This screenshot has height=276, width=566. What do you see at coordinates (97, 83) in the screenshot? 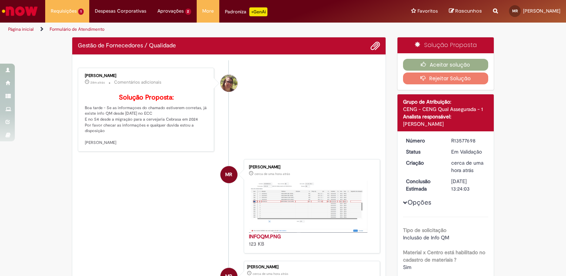
I see `span: 28m atrás` at bounding box center [97, 83].